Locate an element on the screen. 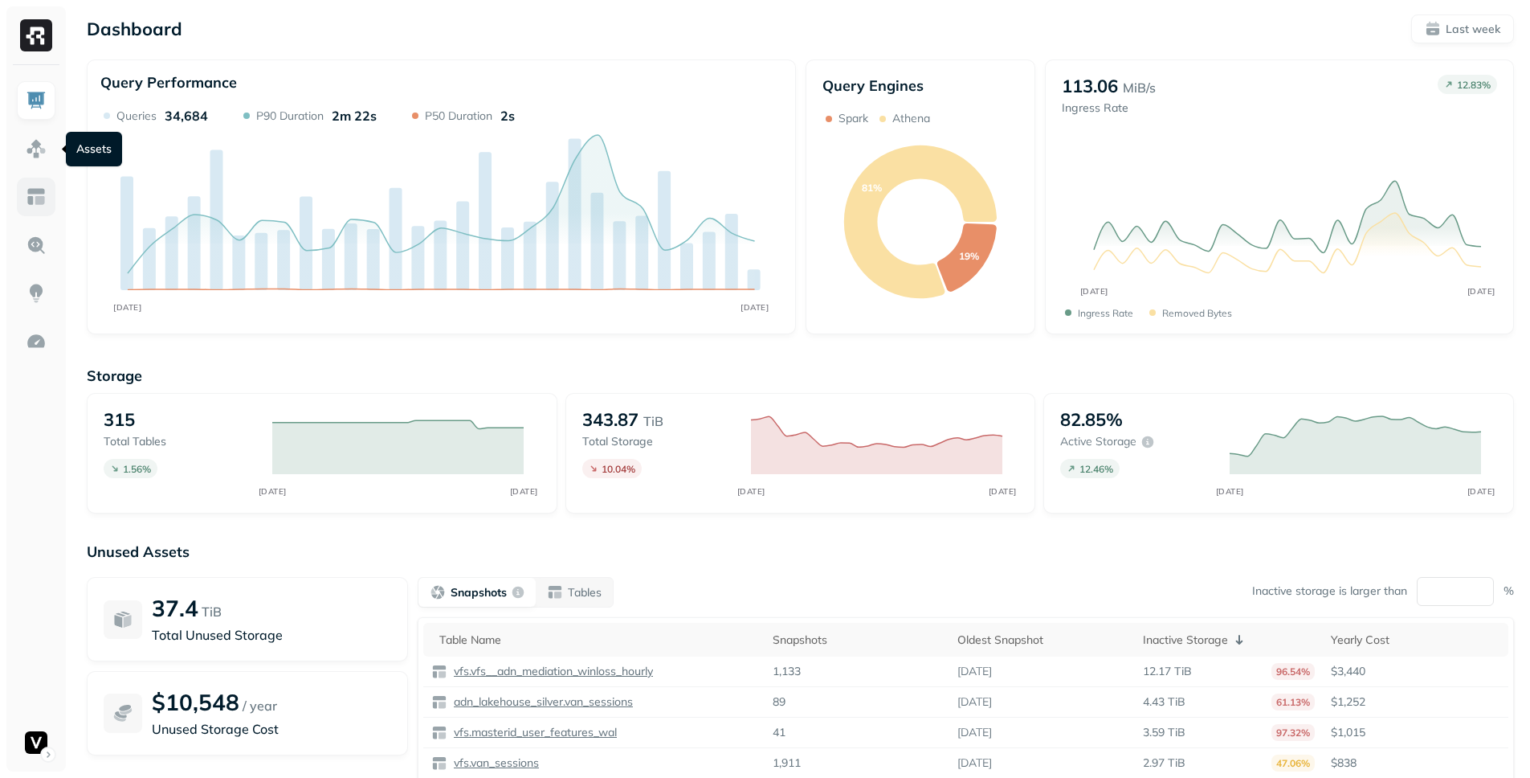 The width and height of the screenshot is (1530, 778). div: Oldest Snapshot is located at coordinates (1042, 639).